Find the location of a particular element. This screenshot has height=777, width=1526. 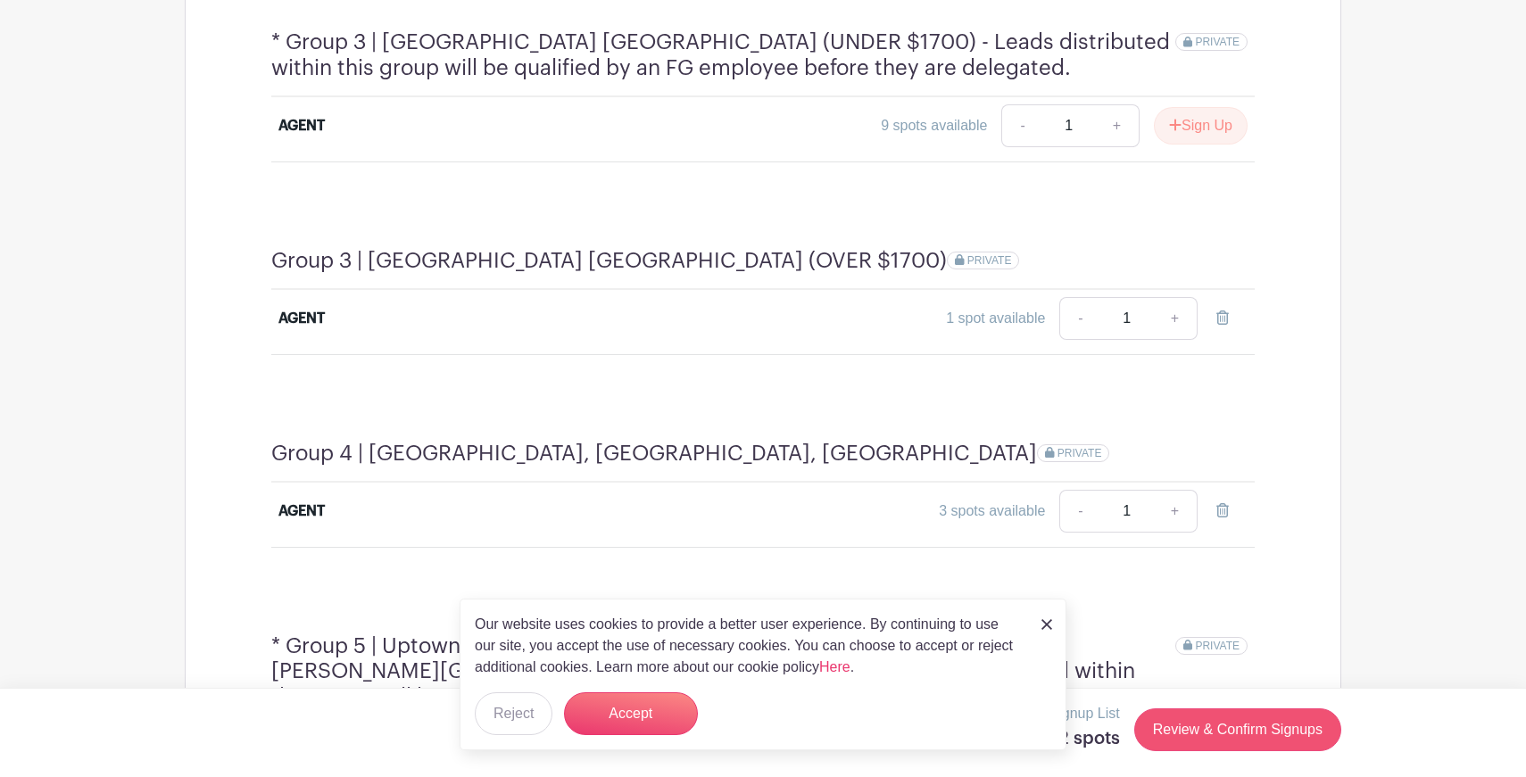

img: close_button-5f87c8562297e5c2d7936805f587ecaba9071eb48480494691a3f1689db116b3.svg is located at coordinates (1047, 625).